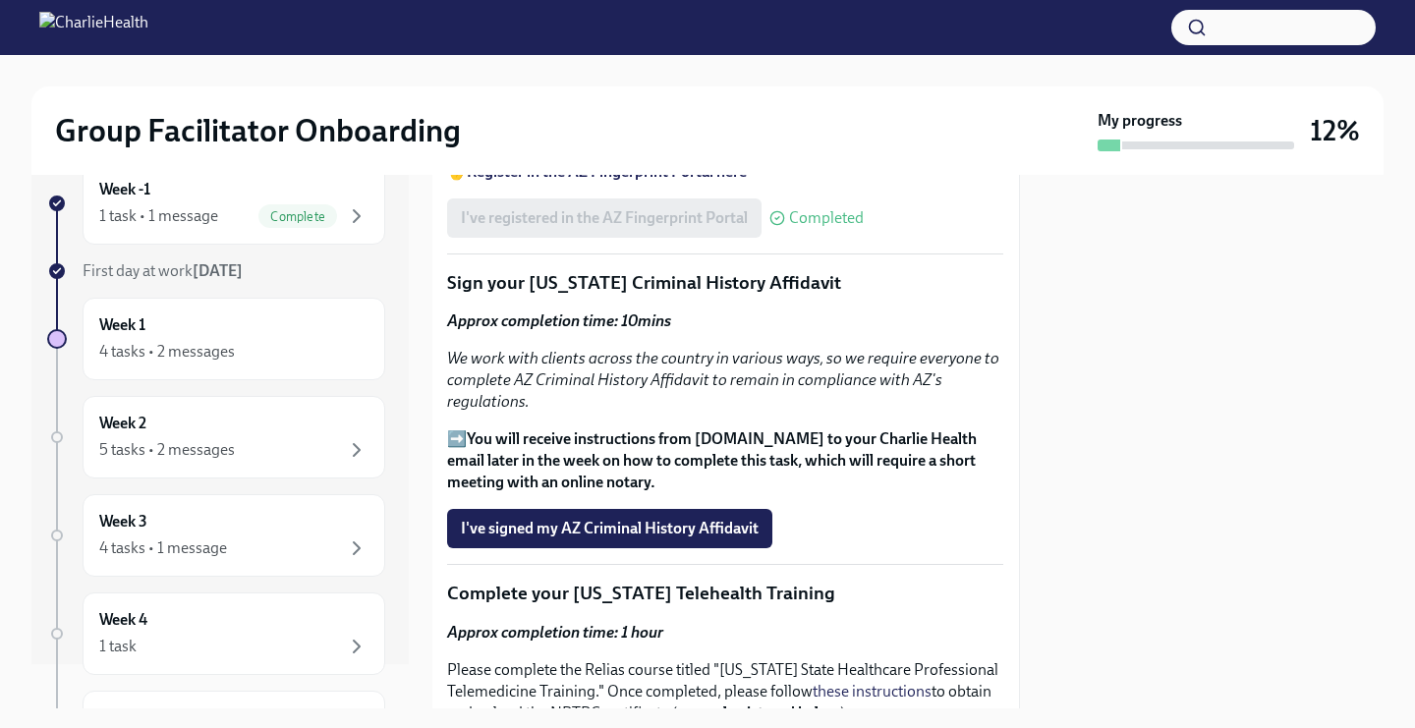 The height and width of the screenshot is (728, 1415). Describe the element at coordinates (606, 171) in the screenshot. I see `strong: Register in the AZ Fingerprint Portal here` at that location.